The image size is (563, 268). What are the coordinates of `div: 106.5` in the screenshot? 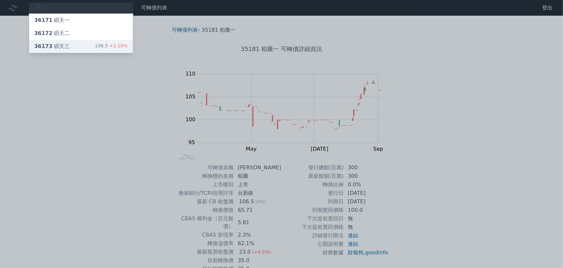 It's located at (111, 46).